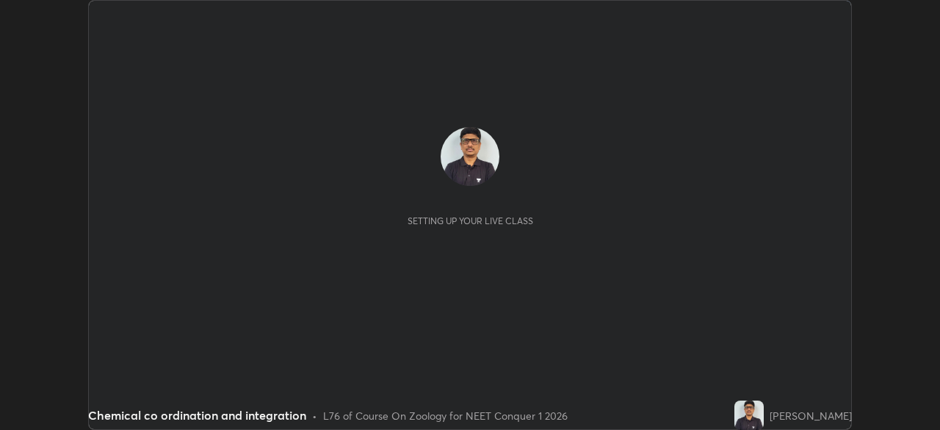  I want to click on div: Setting up your live class, so click(470, 220).